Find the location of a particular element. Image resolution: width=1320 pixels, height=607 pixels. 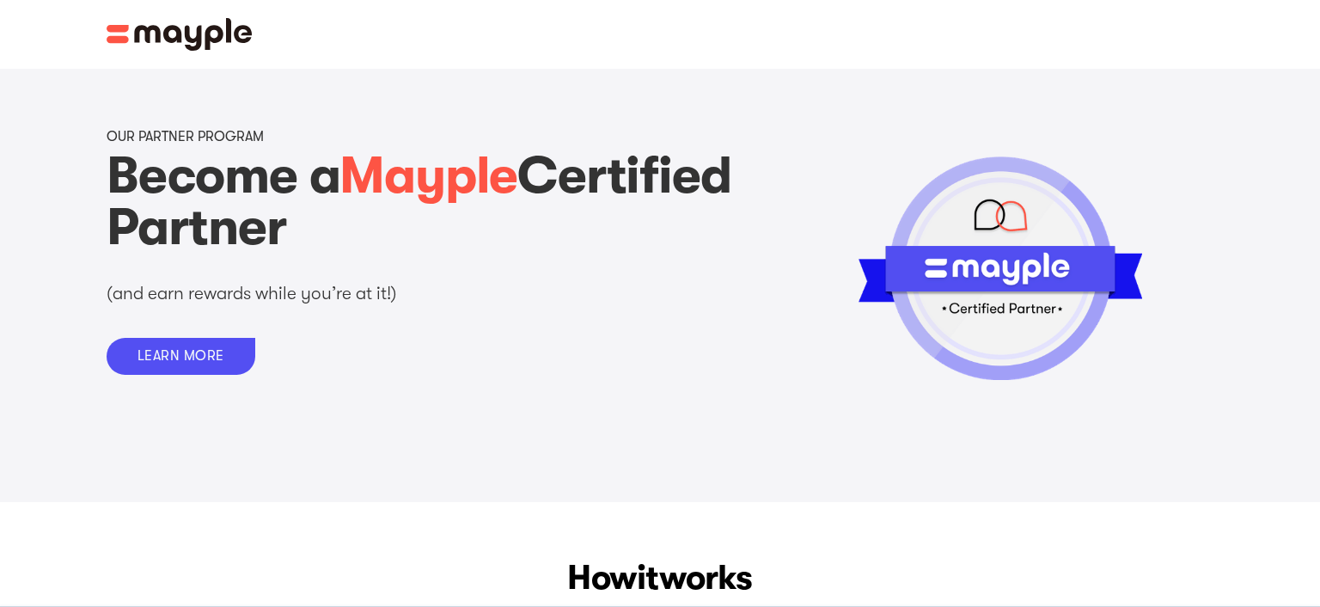

p: (and earn rewards while you’re at it!) is located at coordinates (330, 293).